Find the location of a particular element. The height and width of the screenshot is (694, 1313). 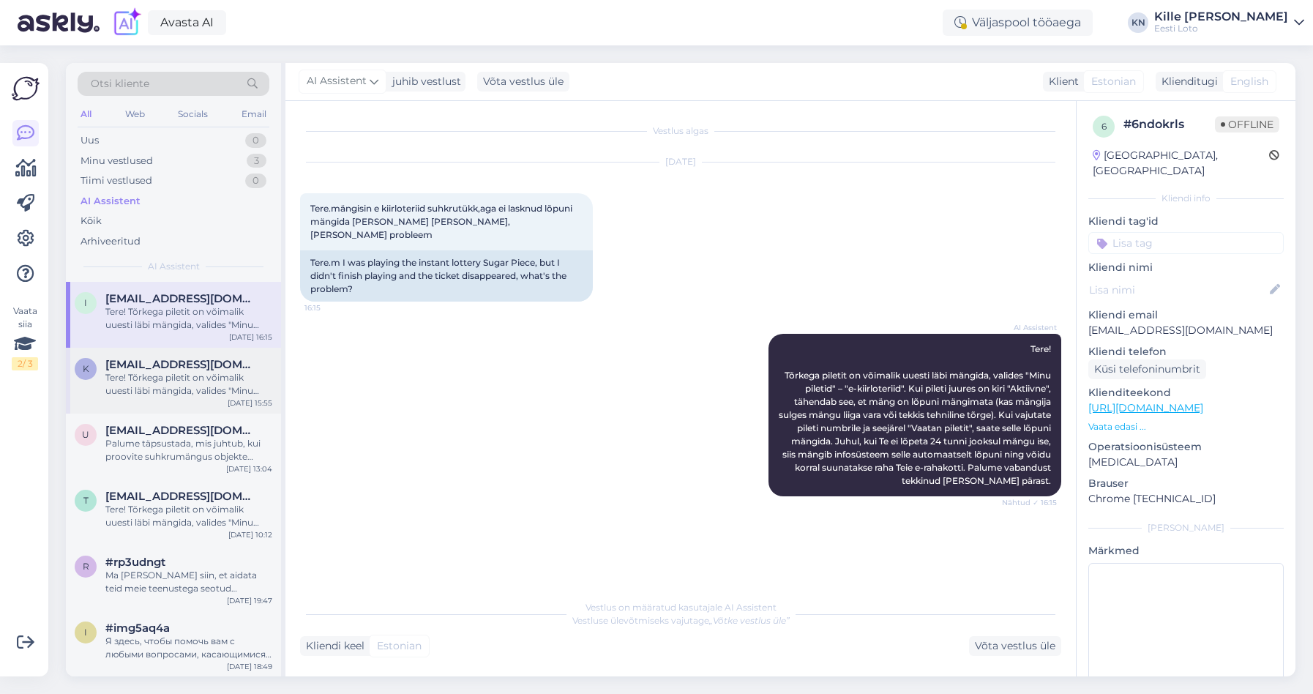

input: Lisa nimi is located at coordinates (1178, 290).